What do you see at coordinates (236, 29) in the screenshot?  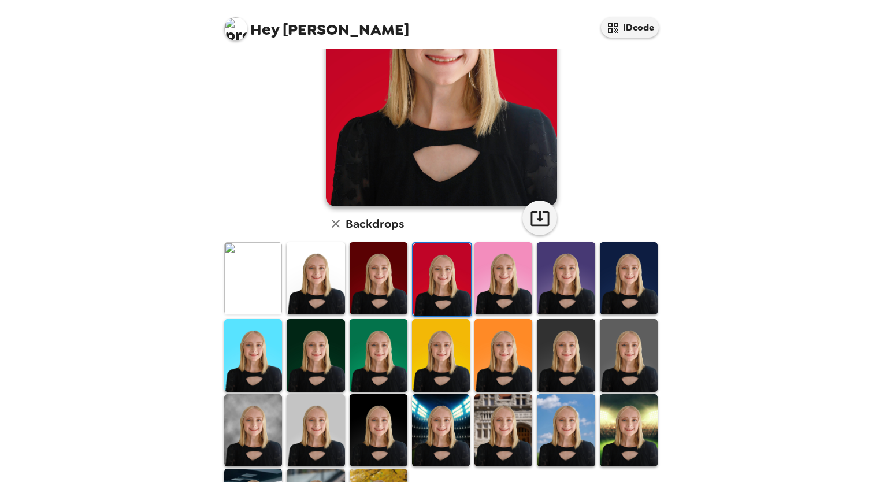 I see `img: profile pic` at bounding box center [236, 29].